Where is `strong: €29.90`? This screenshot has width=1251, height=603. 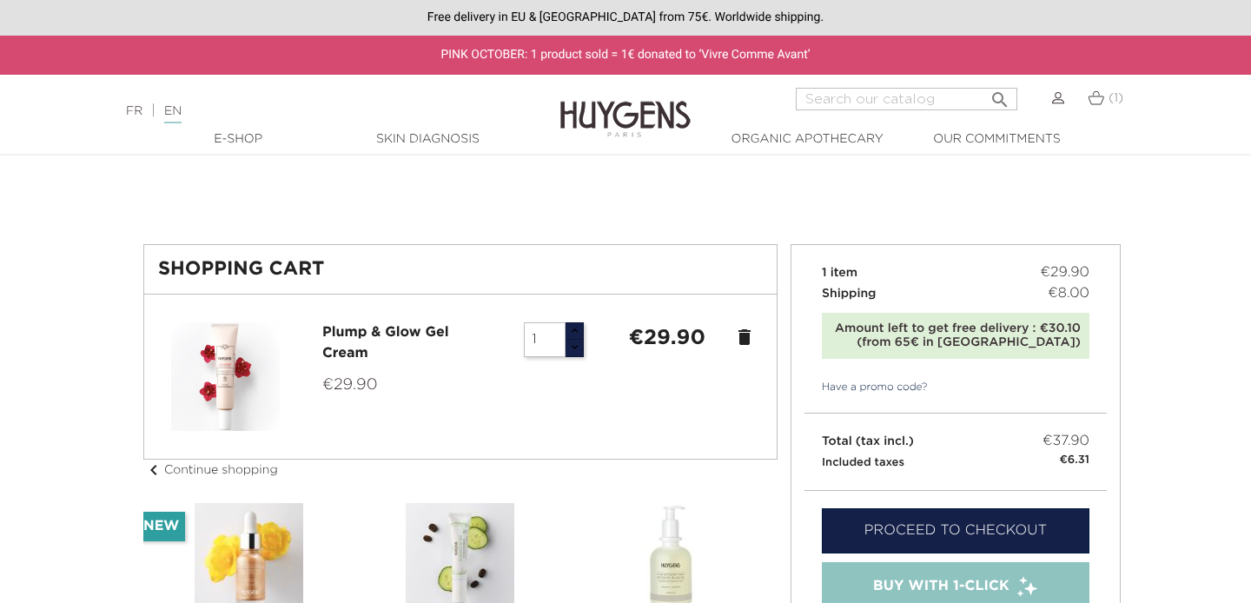 strong: €29.90 is located at coordinates (667, 338).